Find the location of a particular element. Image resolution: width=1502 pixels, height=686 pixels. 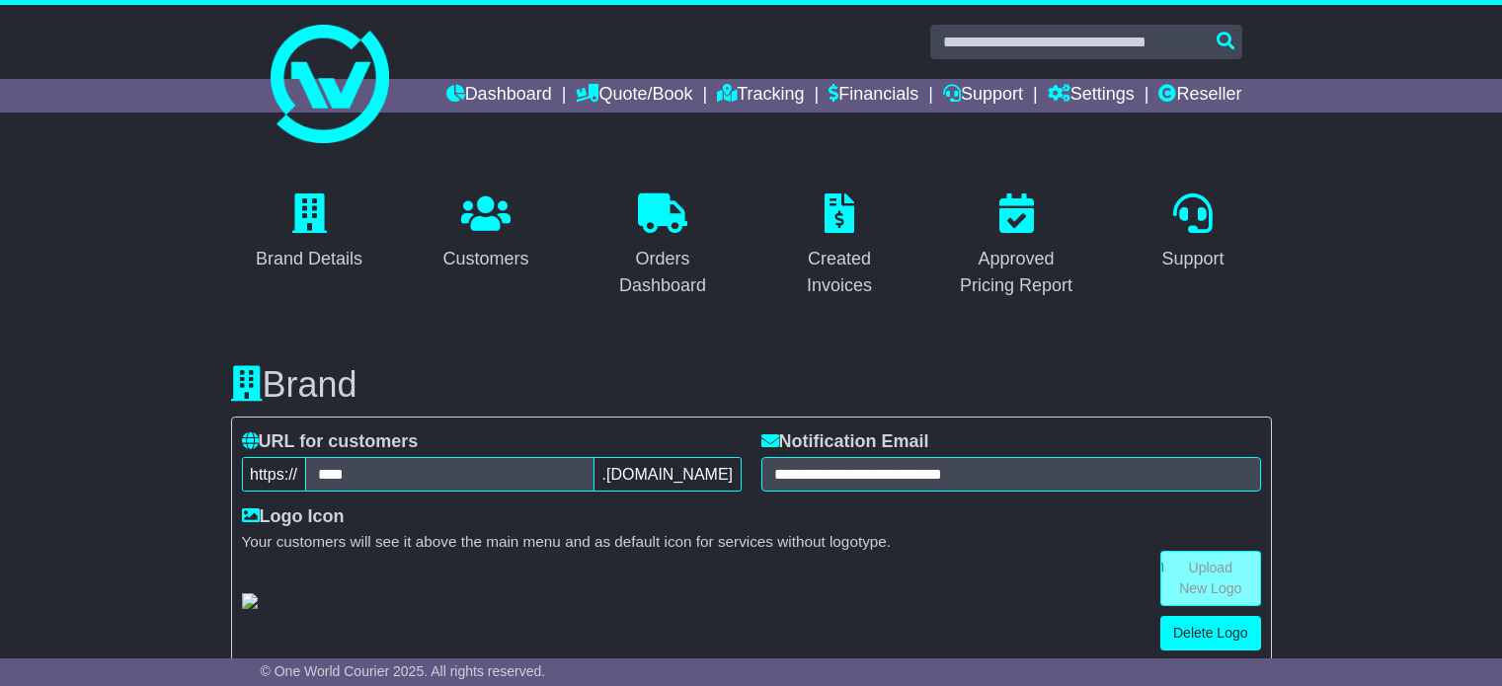

a: Created Invoices is located at coordinates (839, 246).